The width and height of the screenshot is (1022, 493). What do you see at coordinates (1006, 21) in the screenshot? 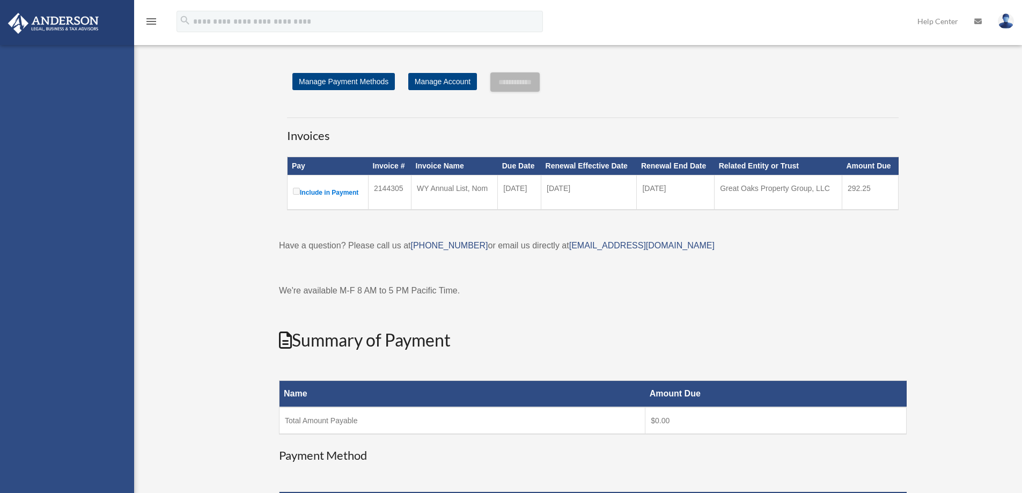
I see `img: User Pic` at bounding box center [1006, 21].